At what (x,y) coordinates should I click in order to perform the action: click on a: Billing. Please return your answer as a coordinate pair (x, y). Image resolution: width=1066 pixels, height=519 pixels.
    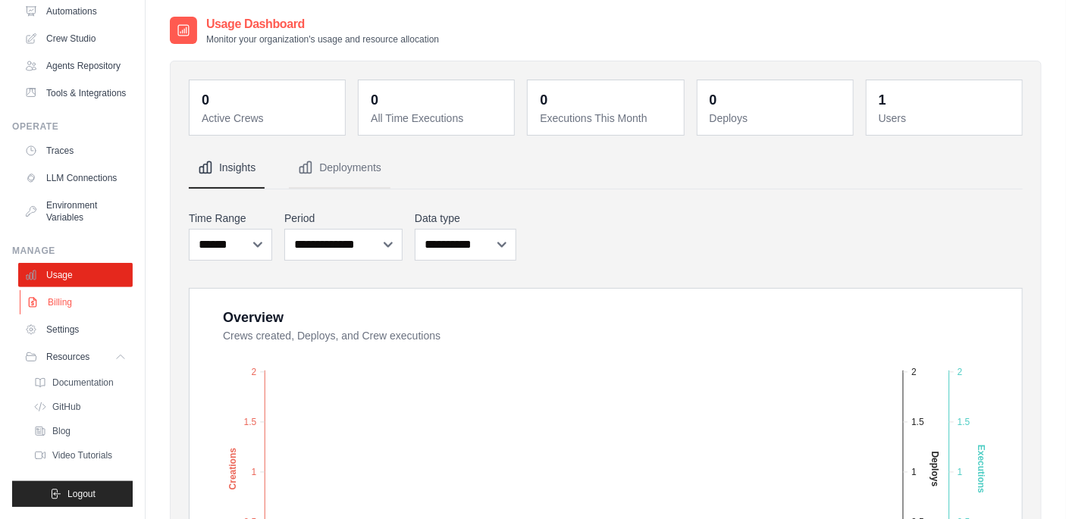
    Looking at the image, I should click on (77, 302).